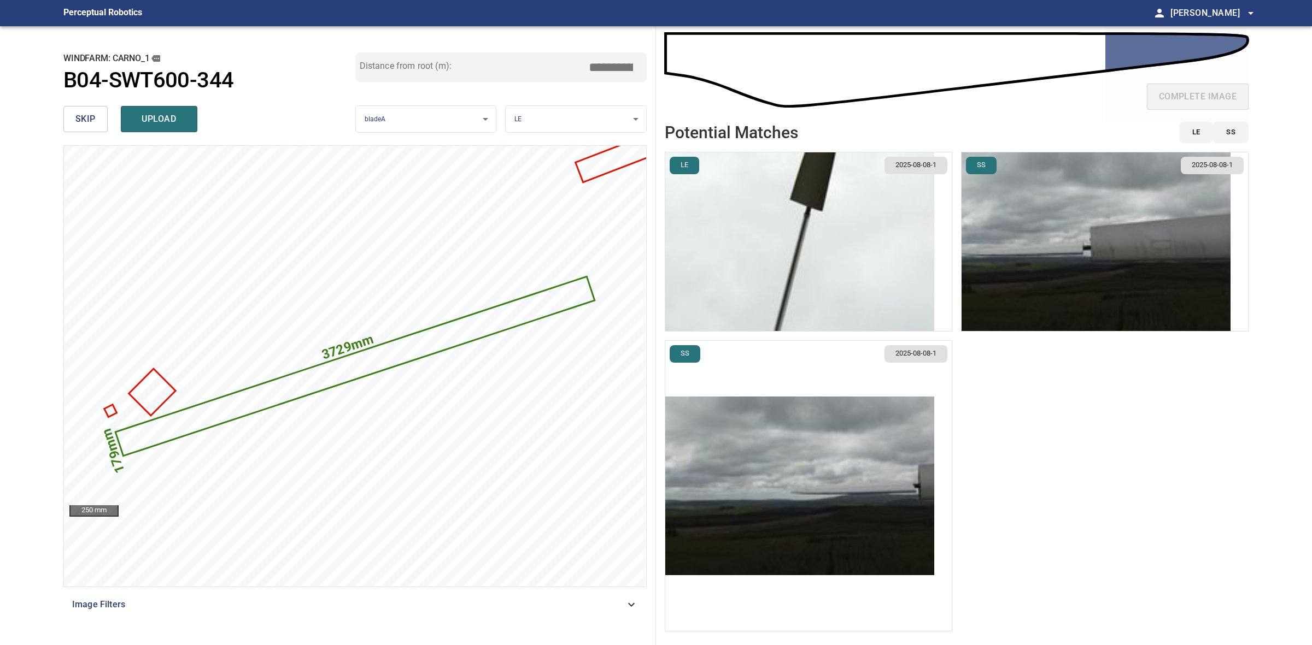 This screenshot has width=1312, height=645. Describe the element at coordinates (1096, 242) in the screenshot. I see `img: Carno_1/B04-SWT600-344/2025-08-08-1/2025-08-08-1/inspectionData/image25wp29.jpg` at that location.